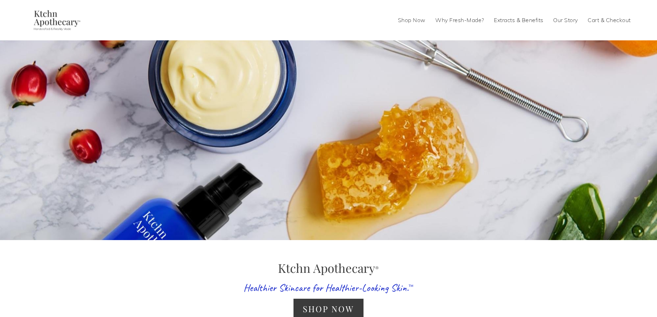 This screenshot has width=657, height=317. Describe the element at coordinates (326, 288) in the screenshot. I see `span: Healthier Skincare for Healthier-Looking Skin.` at that location.